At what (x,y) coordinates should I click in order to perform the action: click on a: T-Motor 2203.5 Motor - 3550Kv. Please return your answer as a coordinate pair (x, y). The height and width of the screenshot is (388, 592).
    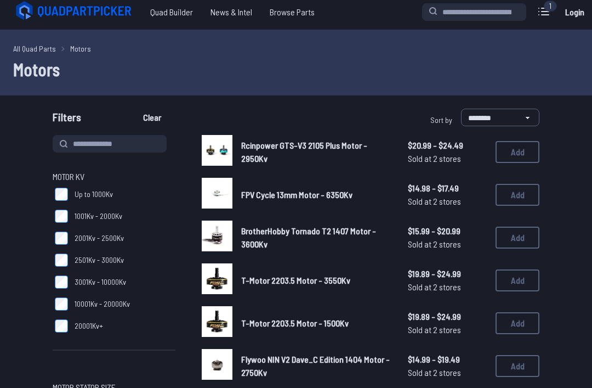
    Looking at the image, I should click on (316, 281).